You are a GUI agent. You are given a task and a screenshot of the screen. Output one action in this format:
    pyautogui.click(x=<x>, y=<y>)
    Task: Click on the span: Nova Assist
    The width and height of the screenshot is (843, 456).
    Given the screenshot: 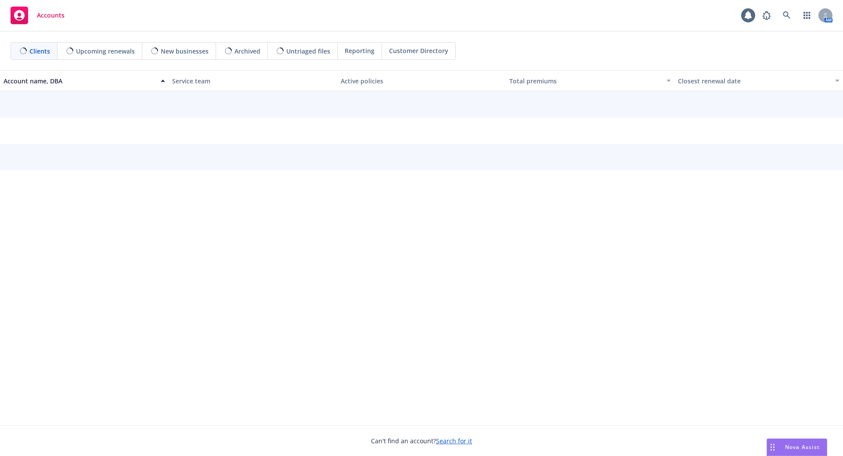 What is the action you would take?
    pyautogui.click(x=802, y=447)
    